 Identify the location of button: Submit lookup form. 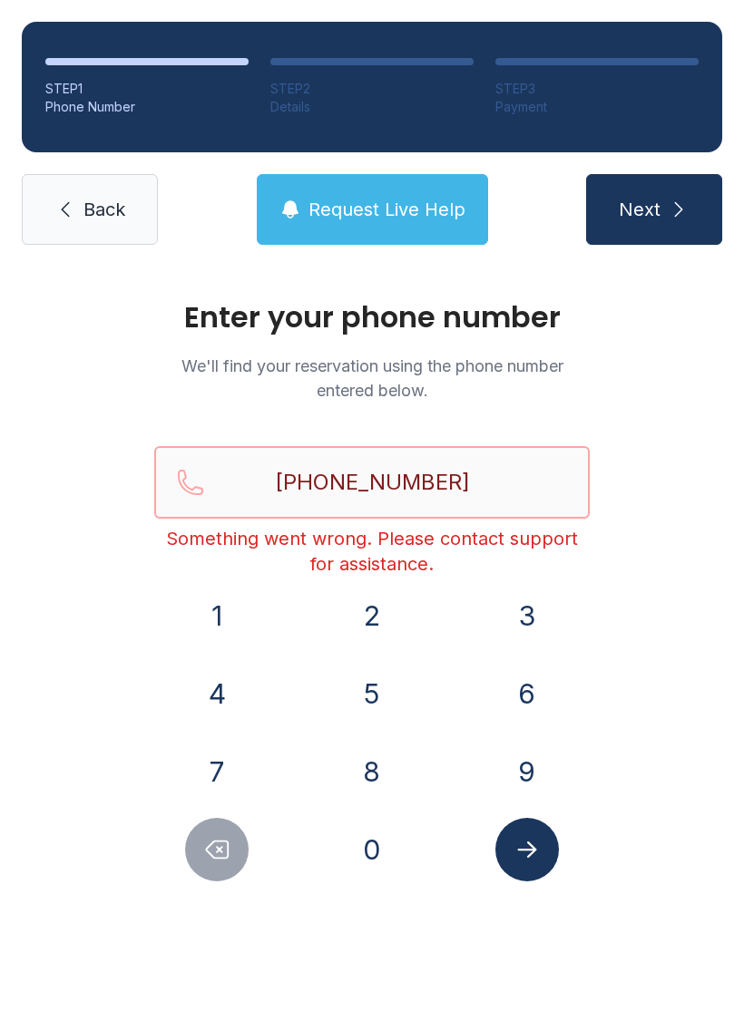
(527, 850).